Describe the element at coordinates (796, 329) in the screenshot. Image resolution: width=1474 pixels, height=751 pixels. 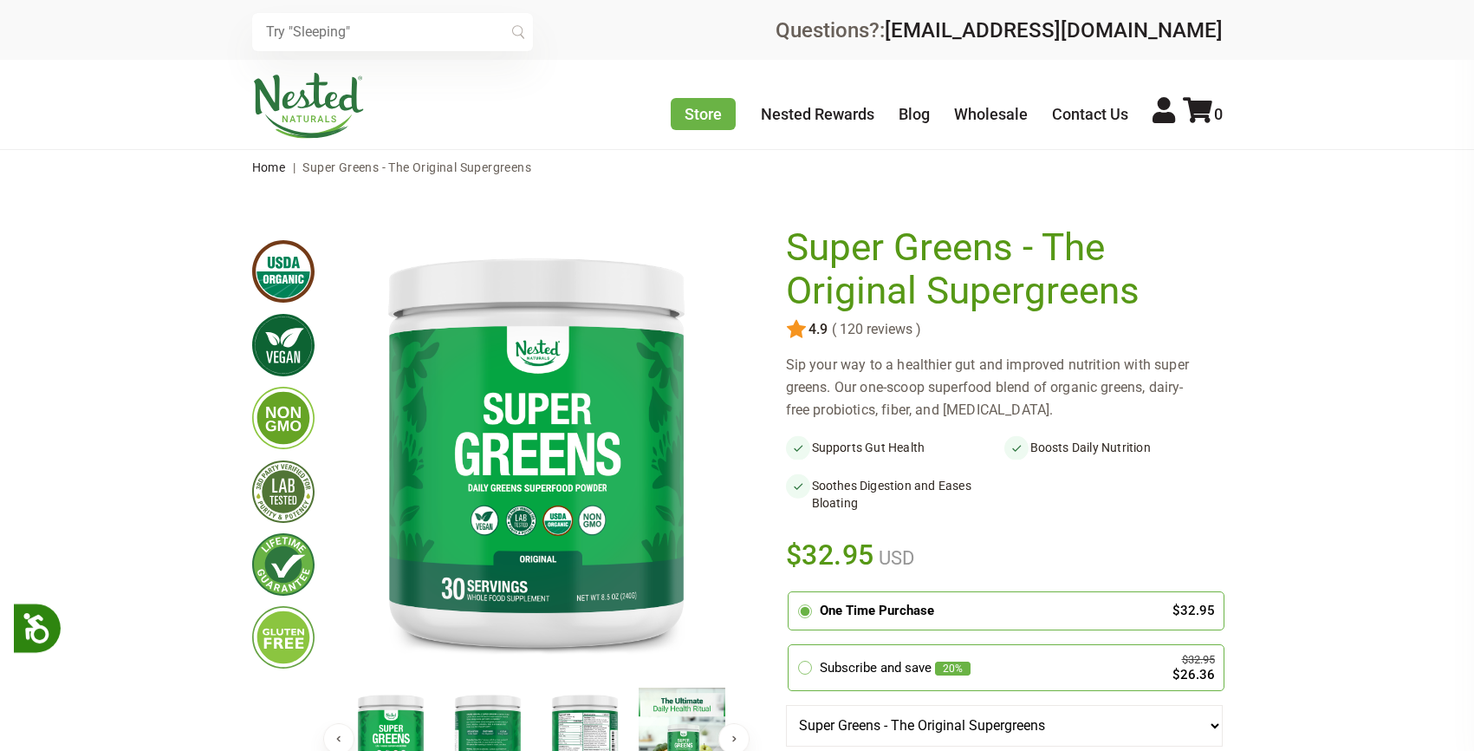
I see `img: star.svg` at that location.